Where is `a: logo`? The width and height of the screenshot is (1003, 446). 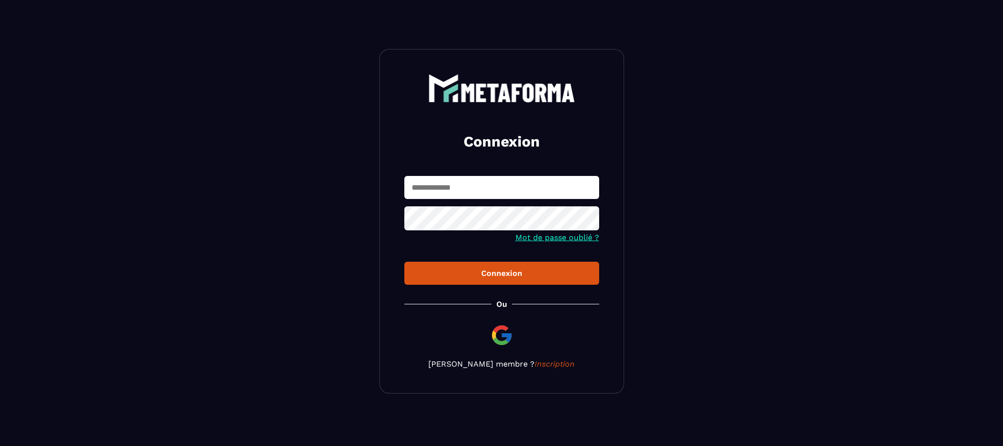 a: logo is located at coordinates (502, 88).